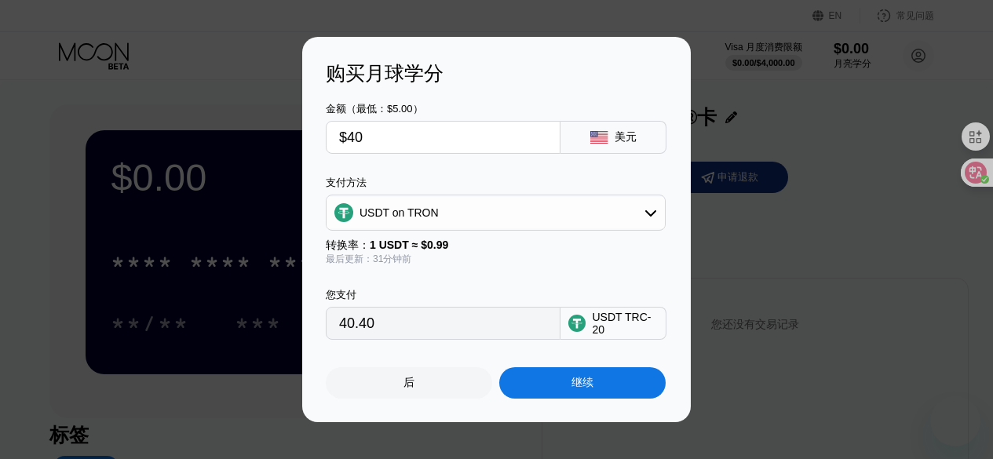 The height and width of the screenshot is (459, 993). What do you see at coordinates (582, 382) in the screenshot?
I see `font: 继续` at bounding box center [582, 382].